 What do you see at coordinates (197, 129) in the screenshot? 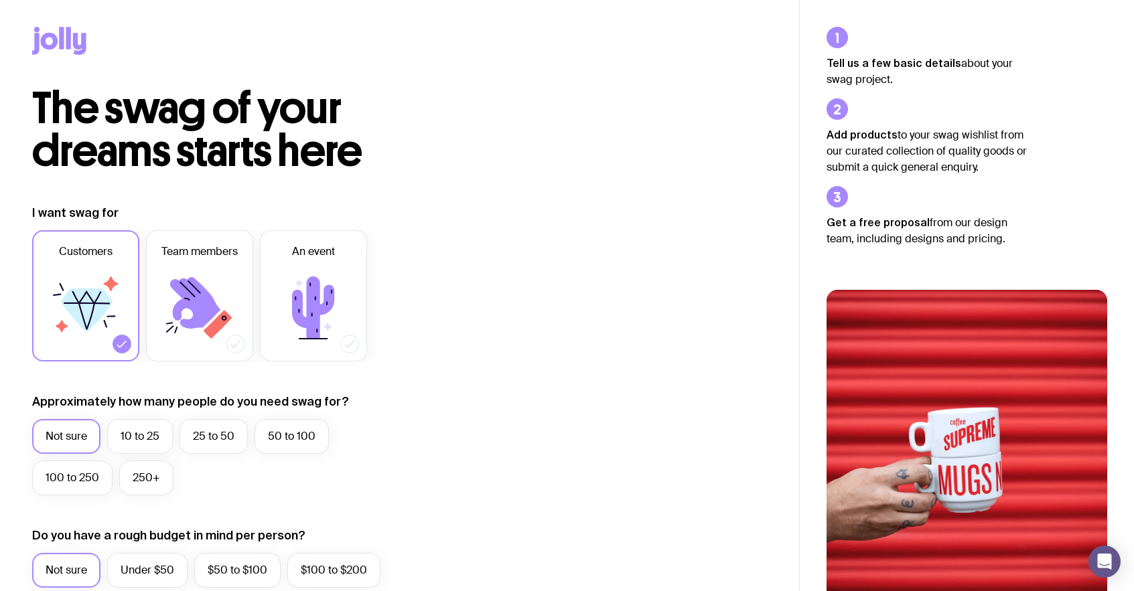
I see `span: The swag of your dreams starts here` at bounding box center [197, 129].